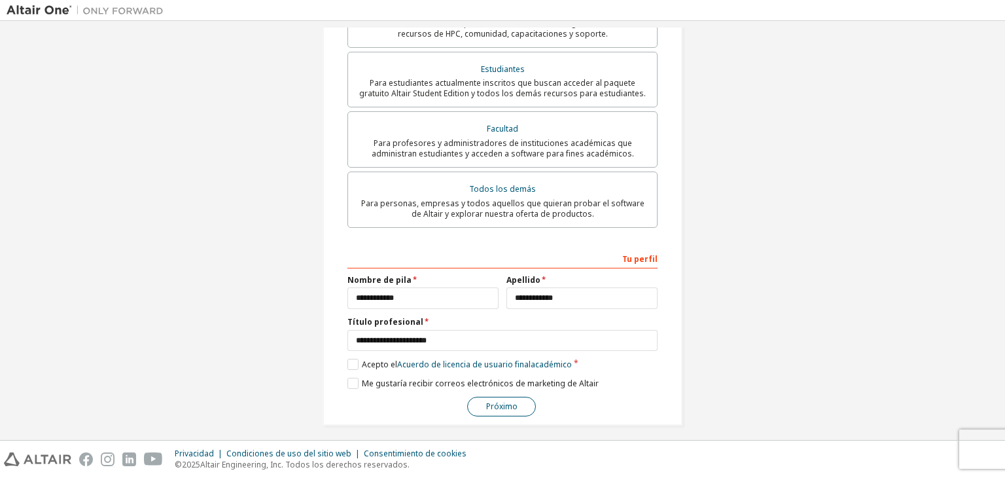 Image resolution: width=1005 pixels, height=478 pixels. I want to click on font: Para profesores y administradores de instituciones académicas que administran estudiantes y acced..., so click(503, 148).